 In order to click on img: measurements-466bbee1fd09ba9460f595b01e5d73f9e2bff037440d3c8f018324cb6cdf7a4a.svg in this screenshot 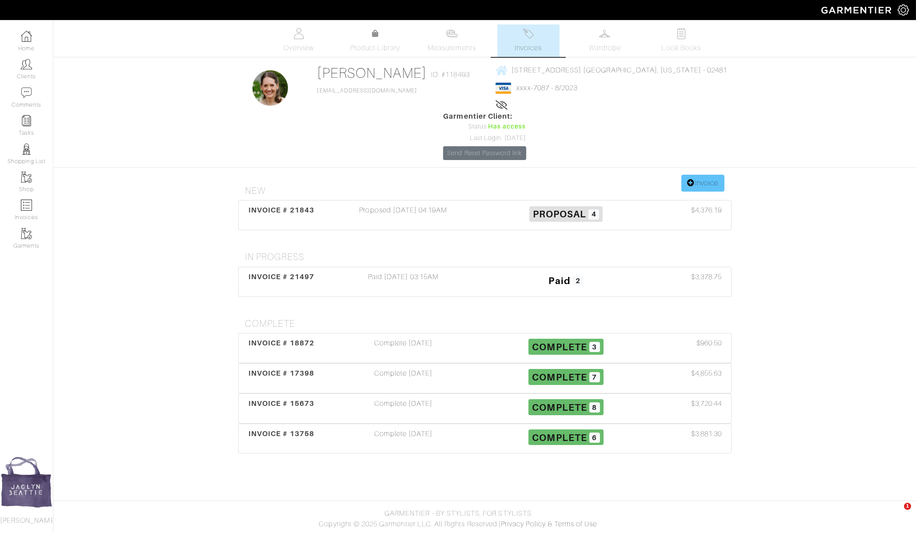, I will do `click(451, 33)`.